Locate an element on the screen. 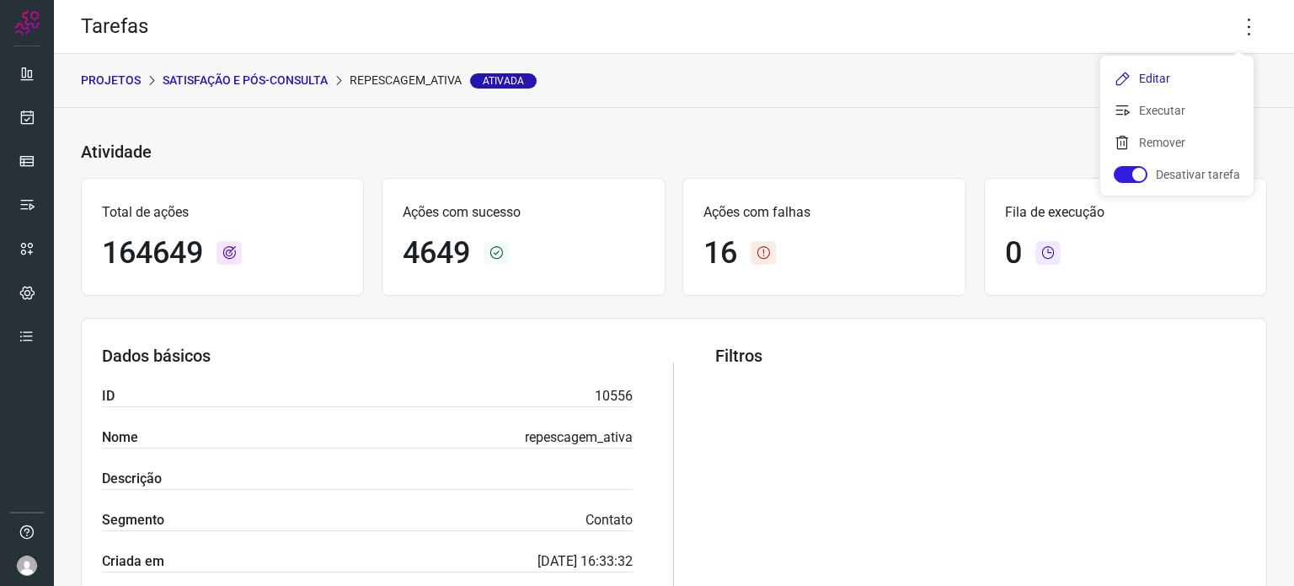 This screenshot has height=586, width=1294. h1: 0 is located at coordinates (1014, 253).